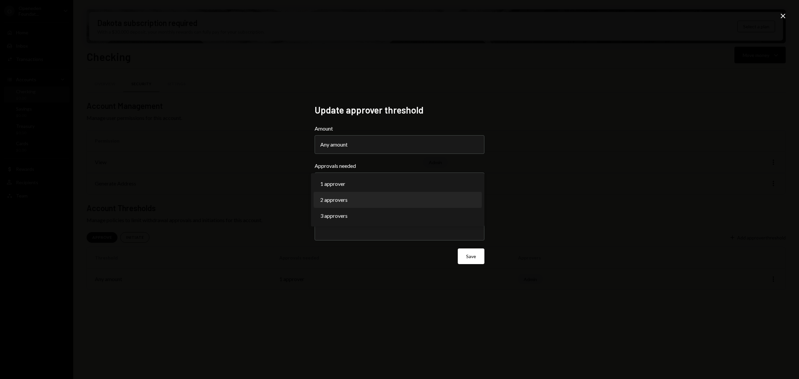 The width and height of the screenshot is (799, 379). Describe the element at coordinates (334, 200) in the screenshot. I see `span: 2 approvers` at that location.